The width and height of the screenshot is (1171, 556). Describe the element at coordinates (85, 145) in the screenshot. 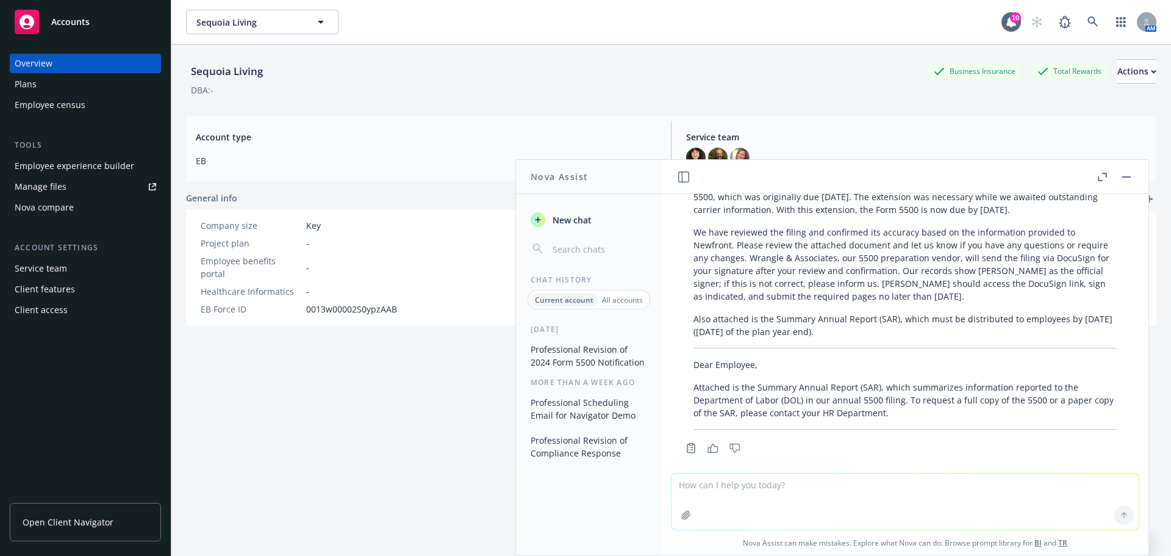

I see `div: Tools` at that location.